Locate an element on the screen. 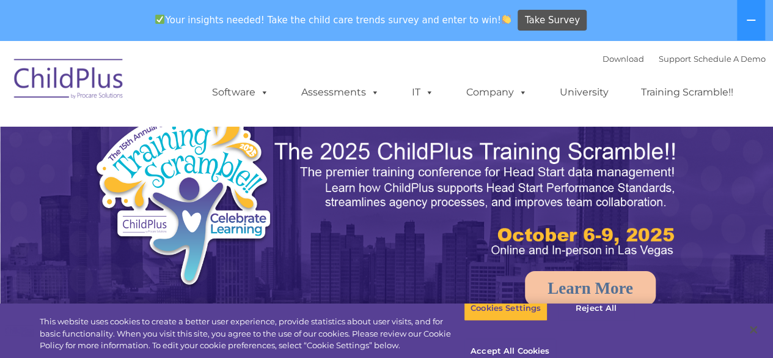 The width and height of the screenshot is (773, 358). a: Take Survey is located at coordinates (552, 20).